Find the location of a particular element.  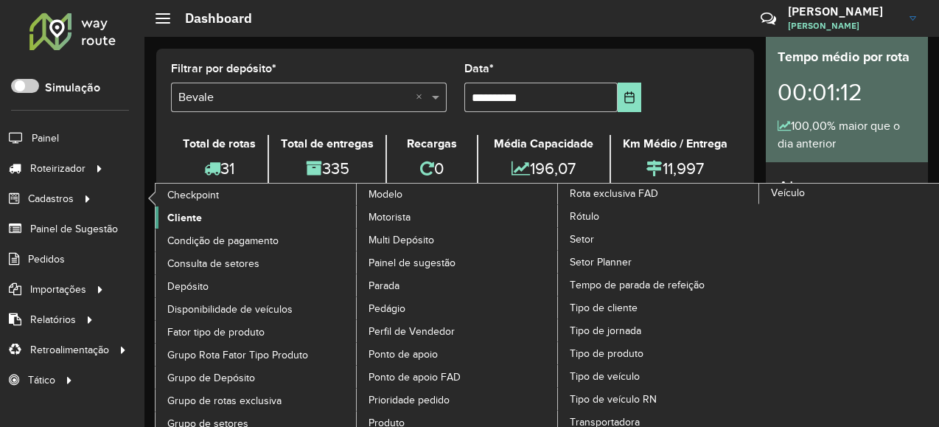

span: Depósito is located at coordinates (188, 286).